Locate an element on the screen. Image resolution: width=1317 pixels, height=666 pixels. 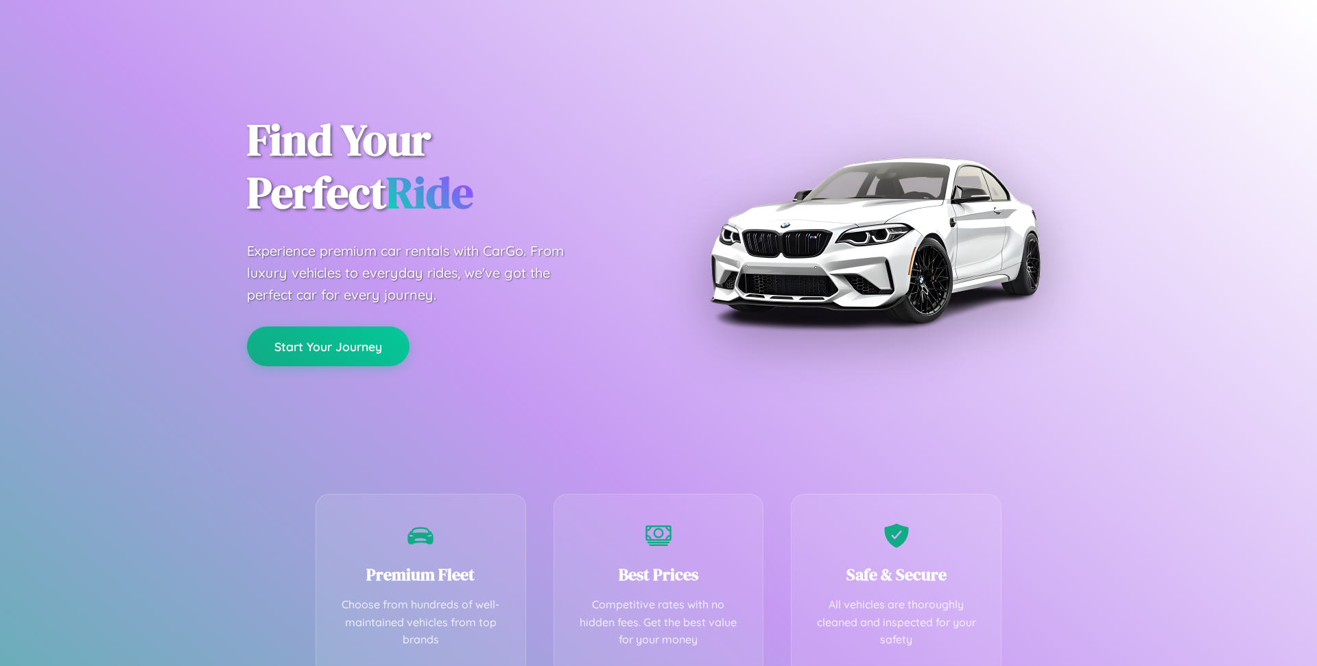
p: Experience premium car rentals with CarGo. From luxury vehicles to everyday rides, we've got the ... is located at coordinates (418, 273).